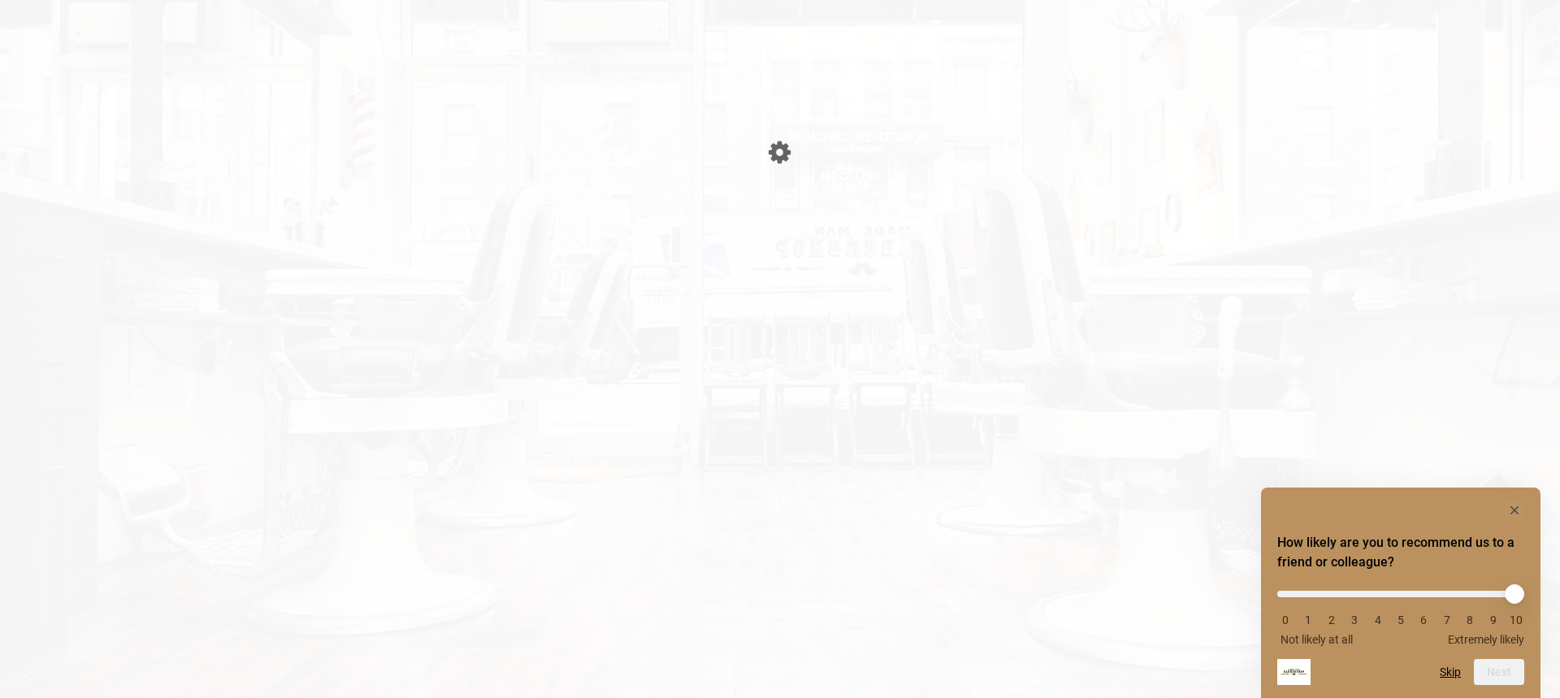  Describe the element at coordinates (1516, 620) in the screenshot. I see `li: 10` at that location.